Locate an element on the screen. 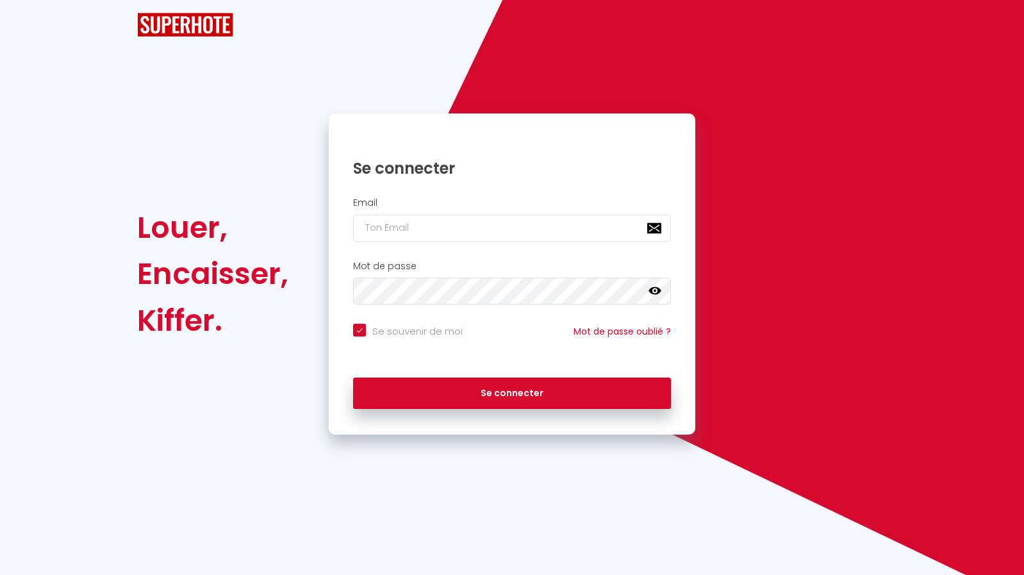 This screenshot has width=1024, height=575. div: Kiffer. is located at coordinates (213, 320).